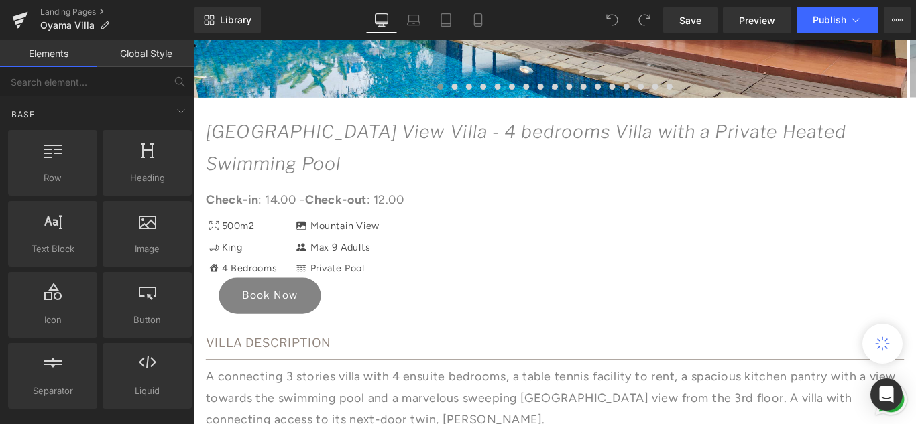  Describe the element at coordinates (52, 391) in the screenshot. I see `span: Separator` at that location.